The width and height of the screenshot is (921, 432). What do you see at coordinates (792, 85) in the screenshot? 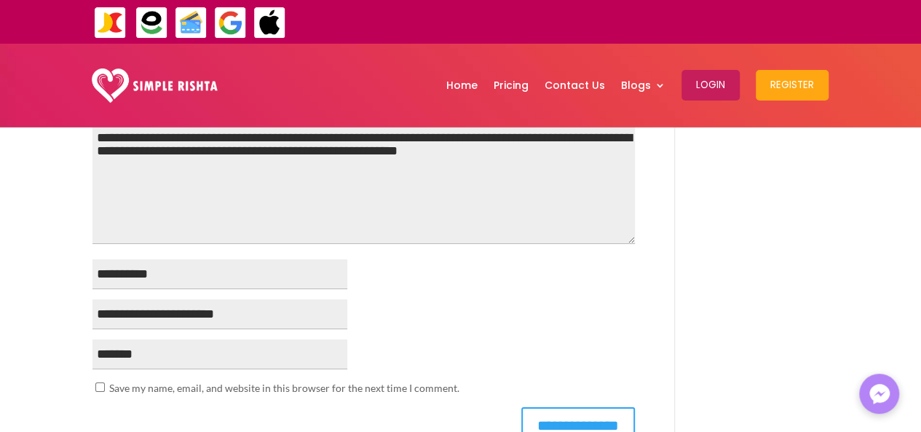
I see `button: Register` at bounding box center [792, 85].